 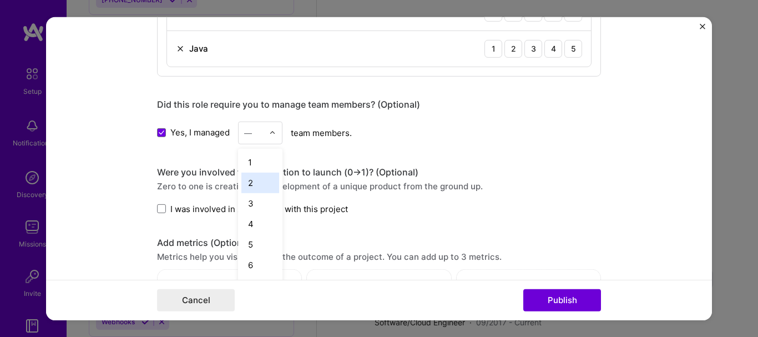 I want to click on div: Zero to one is creation and development of a unique product from the ground up., so click(x=379, y=185).